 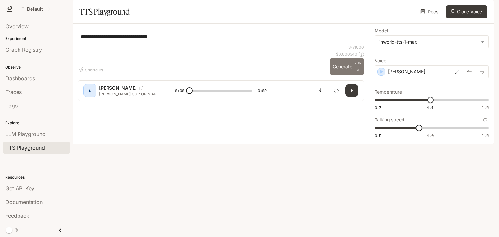 I want to click on button: Reset to default, so click(x=485, y=120).